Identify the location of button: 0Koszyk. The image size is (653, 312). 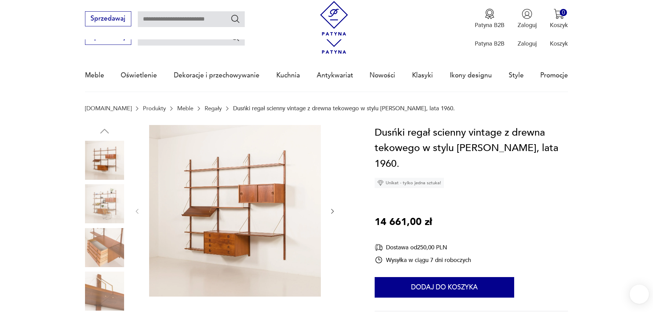
(559, 19).